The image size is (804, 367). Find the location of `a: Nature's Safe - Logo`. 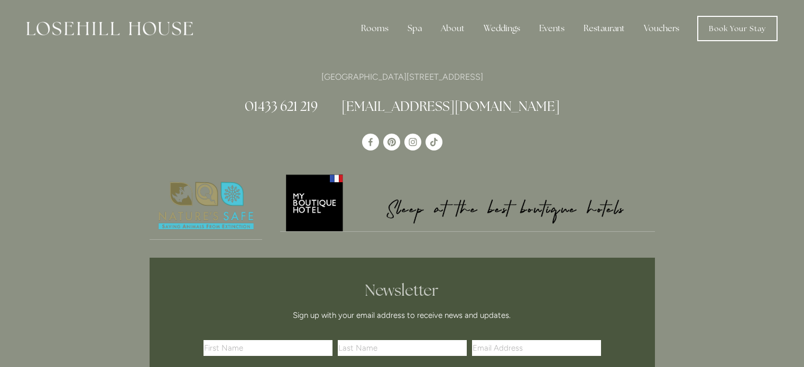

a: Nature's Safe - Logo is located at coordinates (206, 206).